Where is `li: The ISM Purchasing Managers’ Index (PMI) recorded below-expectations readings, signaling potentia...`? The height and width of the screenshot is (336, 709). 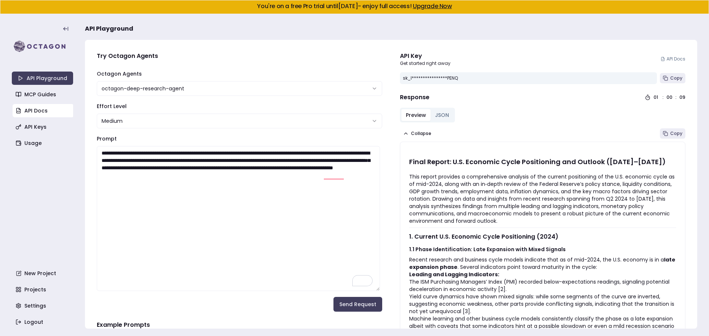 li: The ISM Purchasing Managers’ Index (PMI) recorded below-expectations readings, signaling potentia... is located at coordinates (542, 286).